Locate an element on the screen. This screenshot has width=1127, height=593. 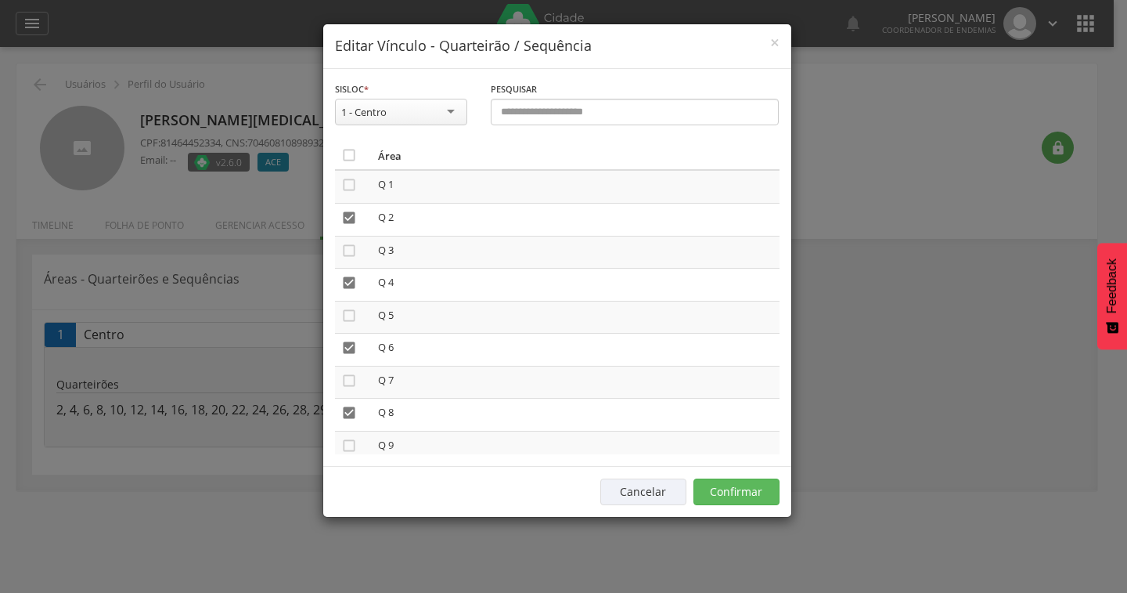
button: Feedback - Mostrar pesquisa is located at coordinates (1112, 296).